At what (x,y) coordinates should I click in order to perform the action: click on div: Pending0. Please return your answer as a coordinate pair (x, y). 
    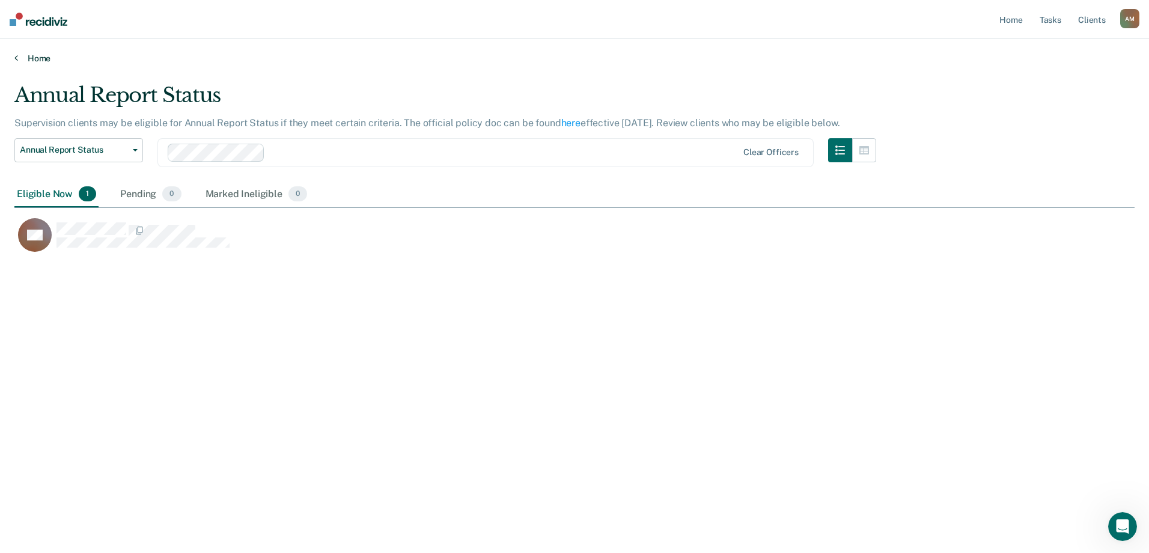
    Looking at the image, I should click on (150, 195).